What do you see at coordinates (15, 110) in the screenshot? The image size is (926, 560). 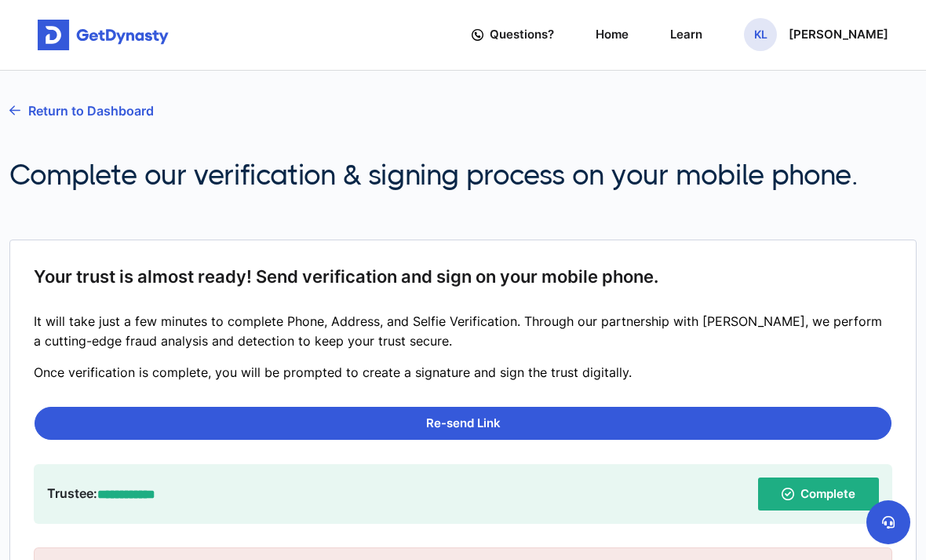 I see `img: go back icon` at bounding box center [15, 110].